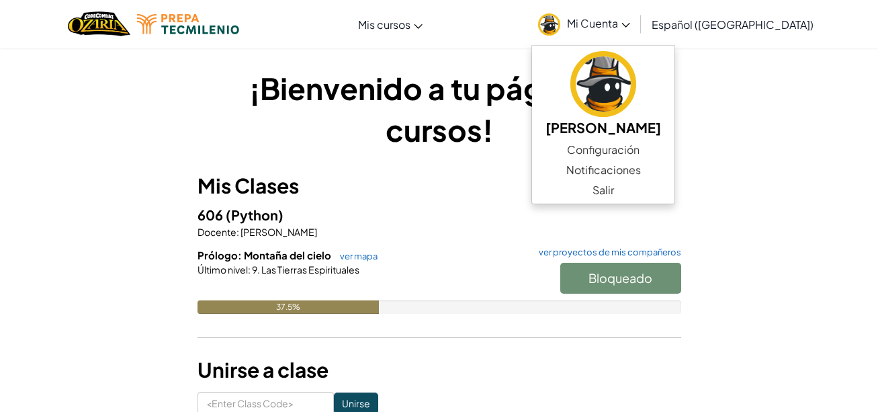 The image size is (878, 412). I want to click on img: Home, so click(99, 24).